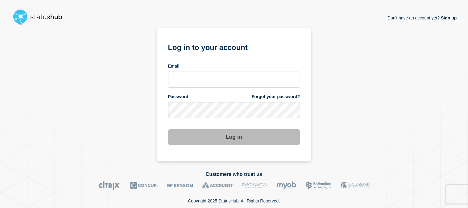  What do you see at coordinates (144, 186) in the screenshot?
I see `img: Concur logo` at bounding box center [144, 186].